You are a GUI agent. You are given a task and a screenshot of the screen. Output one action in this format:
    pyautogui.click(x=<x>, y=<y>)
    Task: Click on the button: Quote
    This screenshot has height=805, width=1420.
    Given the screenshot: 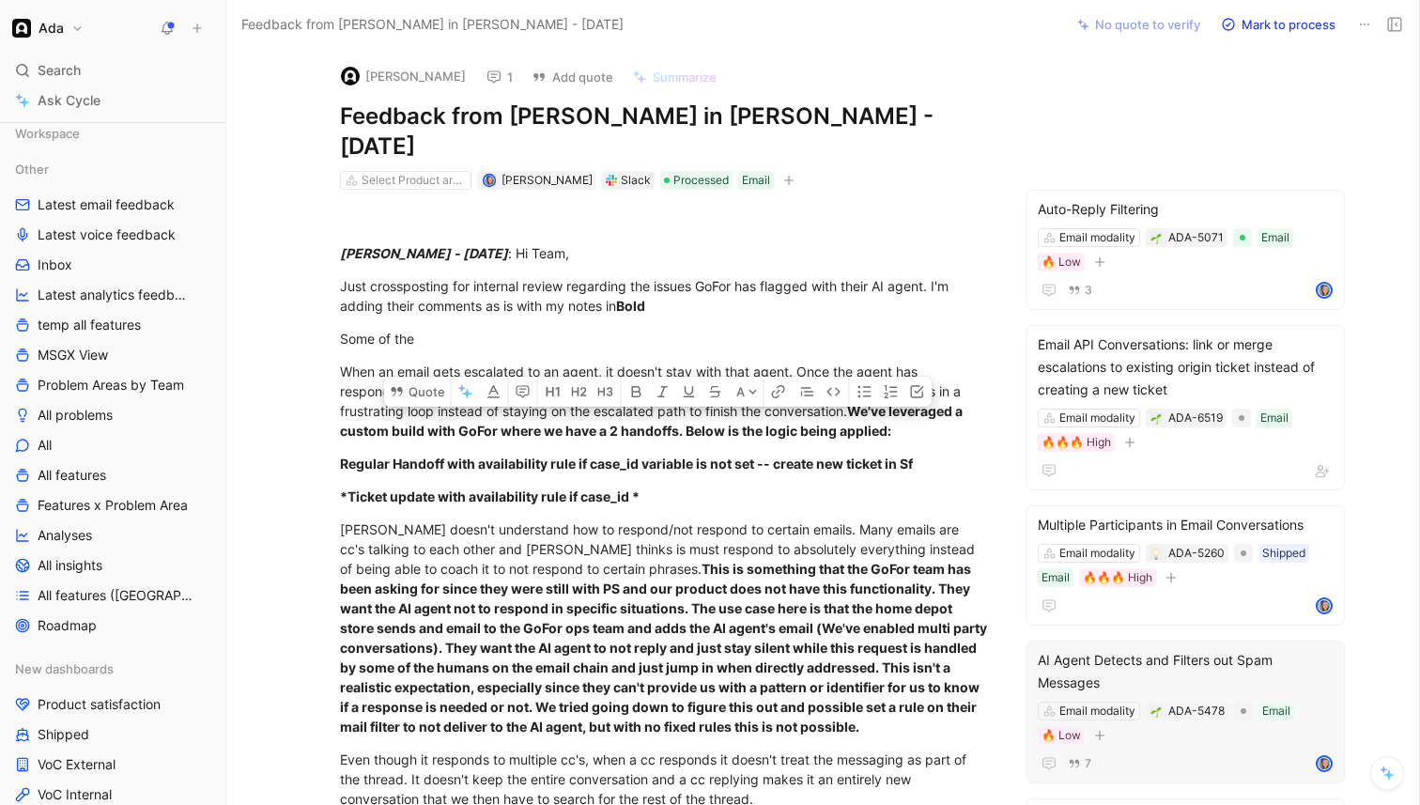 What is the action you would take?
    pyautogui.click(x=417, y=392)
    